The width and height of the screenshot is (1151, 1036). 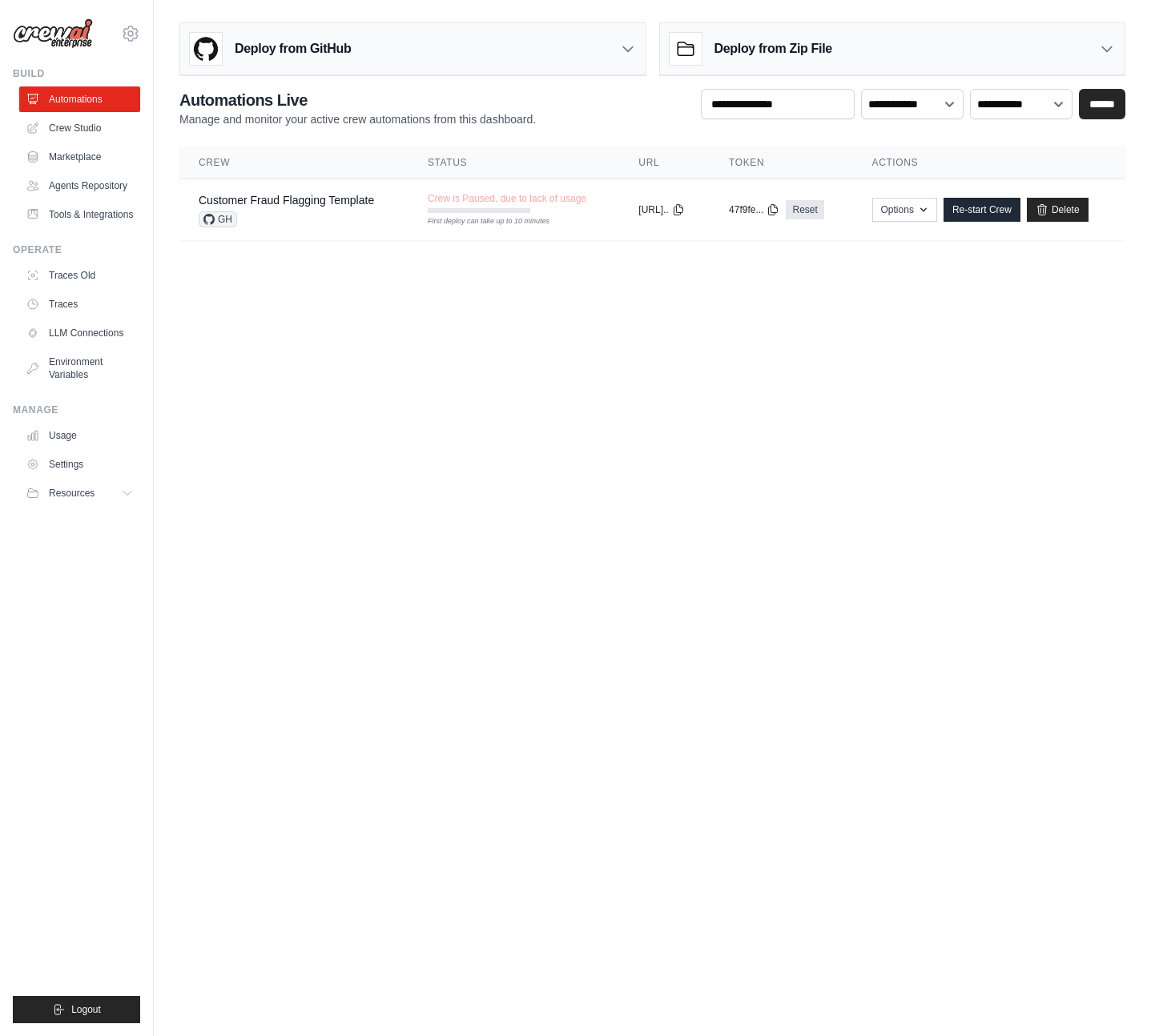 What do you see at coordinates (513, 162) in the screenshot?
I see `th: Status` at bounding box center [513, 162].